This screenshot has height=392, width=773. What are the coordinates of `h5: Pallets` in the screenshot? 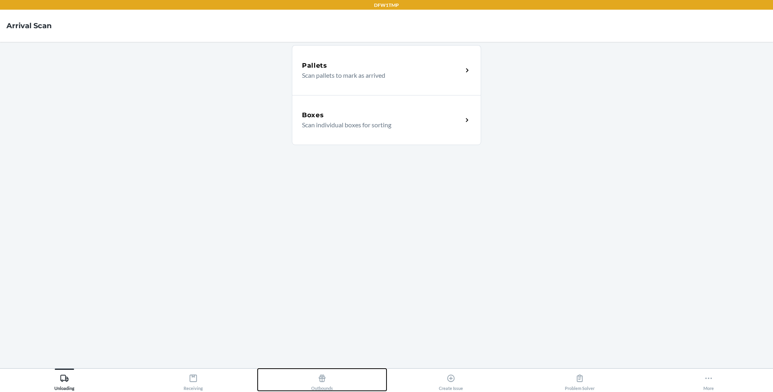 It's located at (315, 66).